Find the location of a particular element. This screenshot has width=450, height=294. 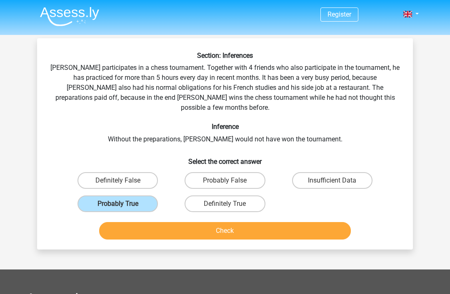

button: Check is located at coordinates (225, 231).